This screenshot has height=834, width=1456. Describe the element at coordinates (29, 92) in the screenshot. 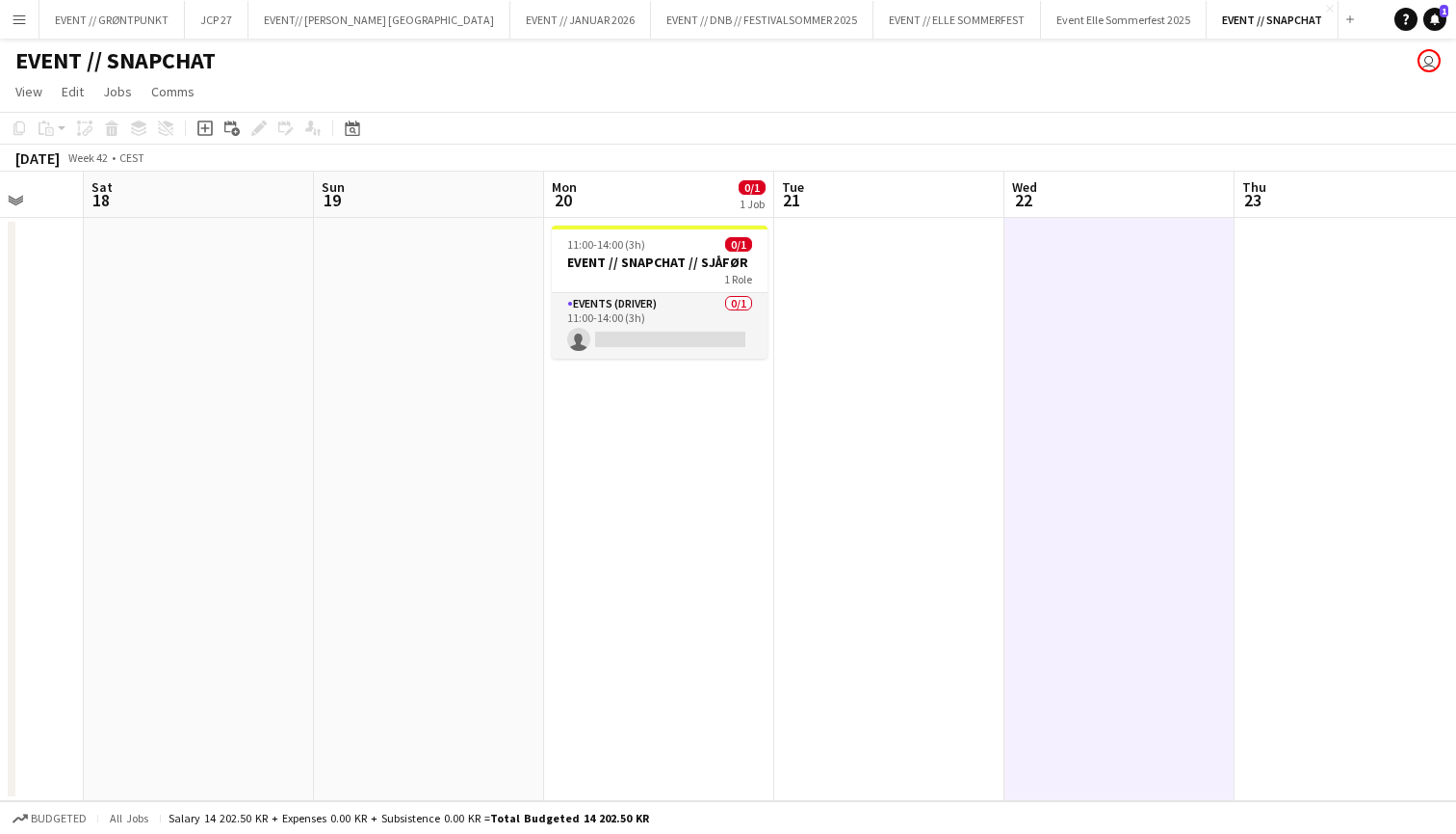

I see `a: View` at that location.